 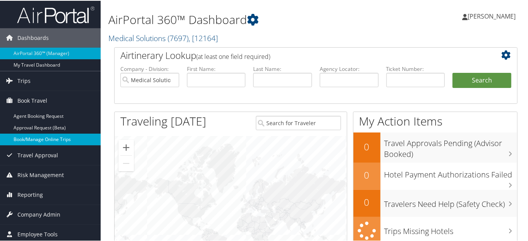 What do you see at coordinates (41, 174) in the screenshot?
I see `span: Risk Management` at bounding box center [41, 174].